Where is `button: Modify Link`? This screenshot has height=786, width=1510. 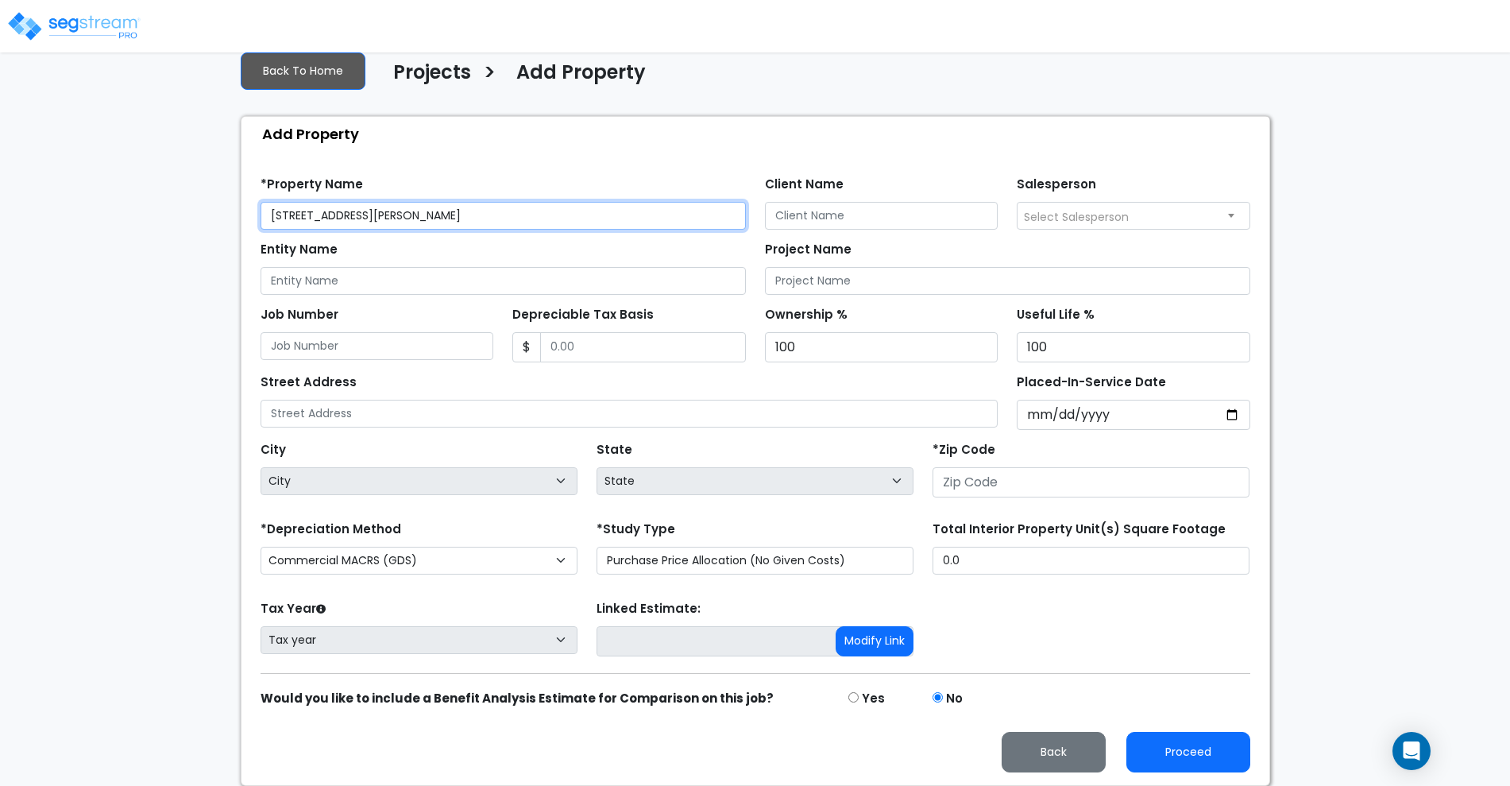
button: Modify Link is located at coordinates (874, 641).